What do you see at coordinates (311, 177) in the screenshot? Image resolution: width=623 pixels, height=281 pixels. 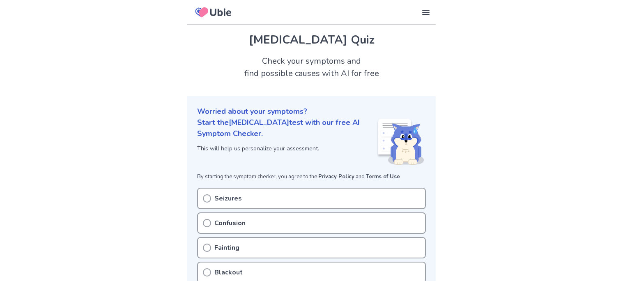 I see `p: By starting the symptom checker, you agree to the and` at bounding box center [311, 177].